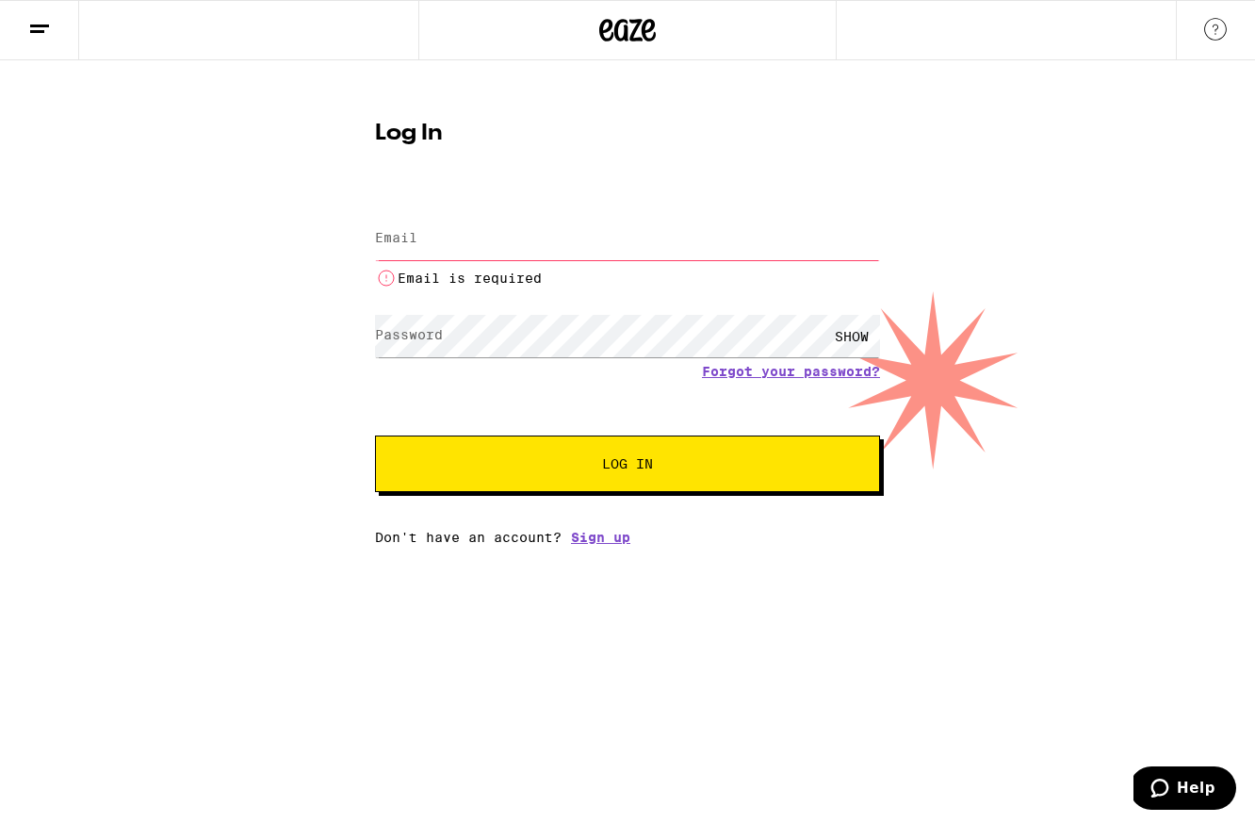 This screenshot has height=823, width=1255. I want to click on label: Password, so click(409, 335).